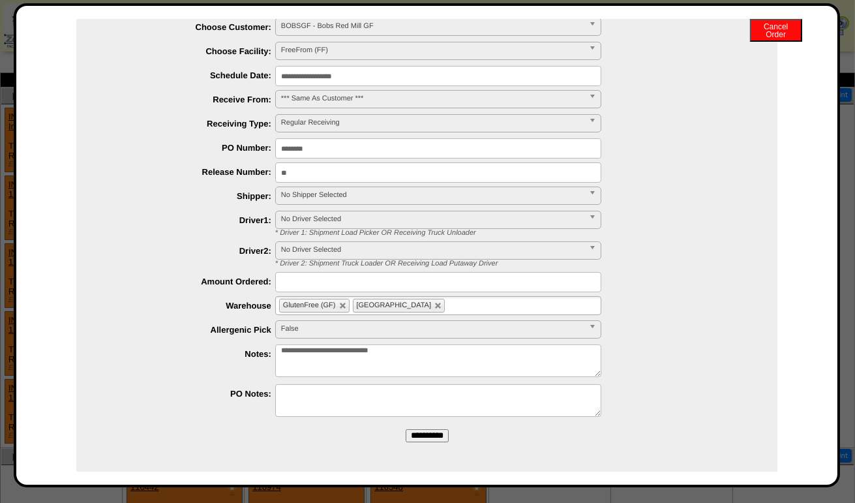 This screenshot has height=503, width=855. I want to click on span: BOBSGF - Bobs Red Mill GF, so click(432, 26).